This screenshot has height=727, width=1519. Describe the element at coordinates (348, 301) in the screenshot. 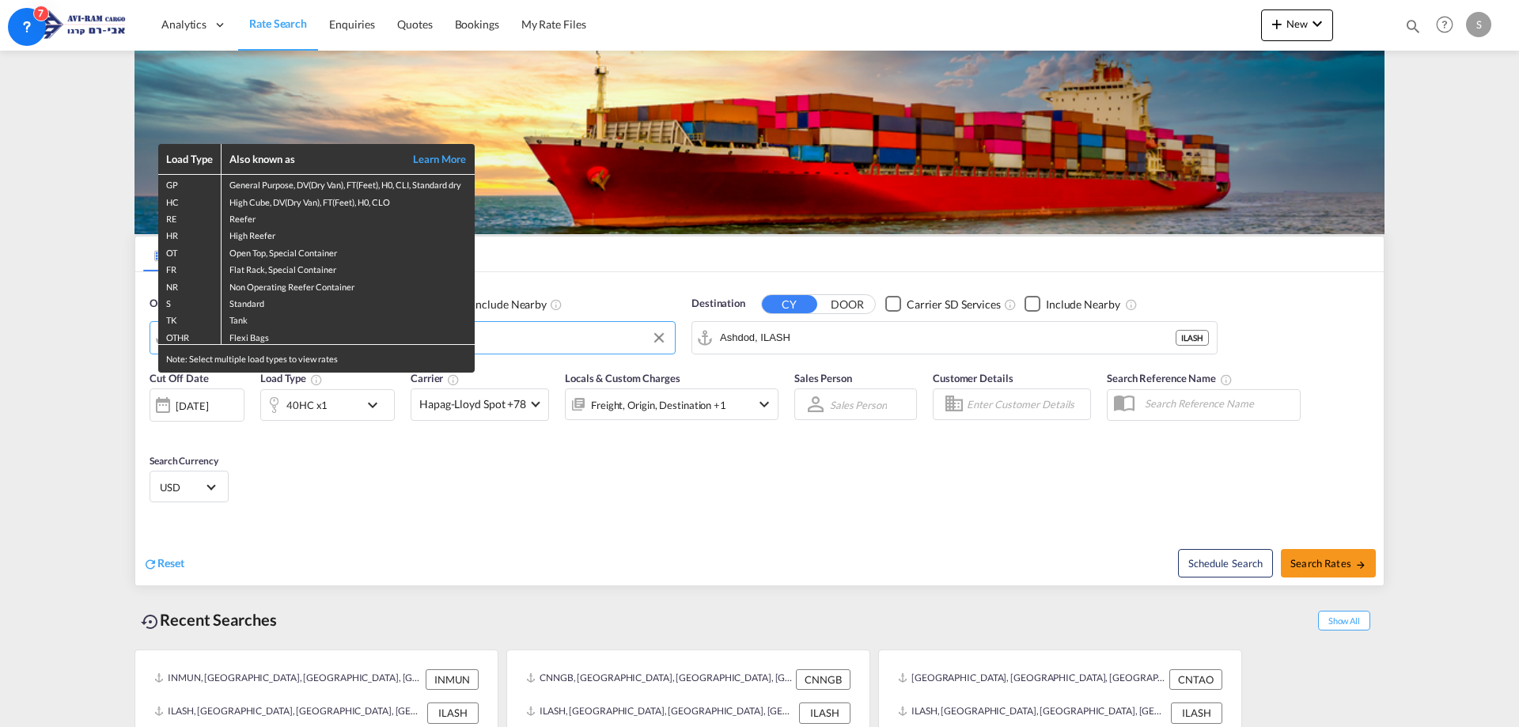

I see `td: Standard` at that location.